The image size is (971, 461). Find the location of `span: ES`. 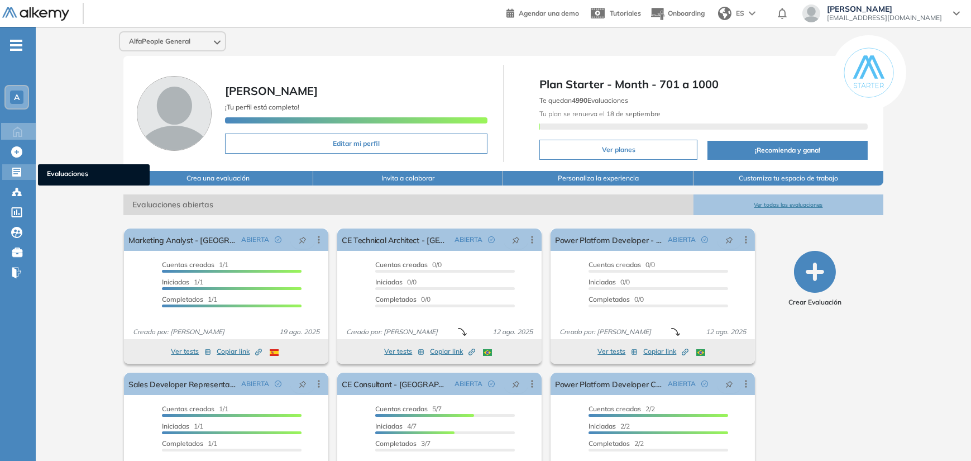

span: ES is located at coordinates (740, 13).